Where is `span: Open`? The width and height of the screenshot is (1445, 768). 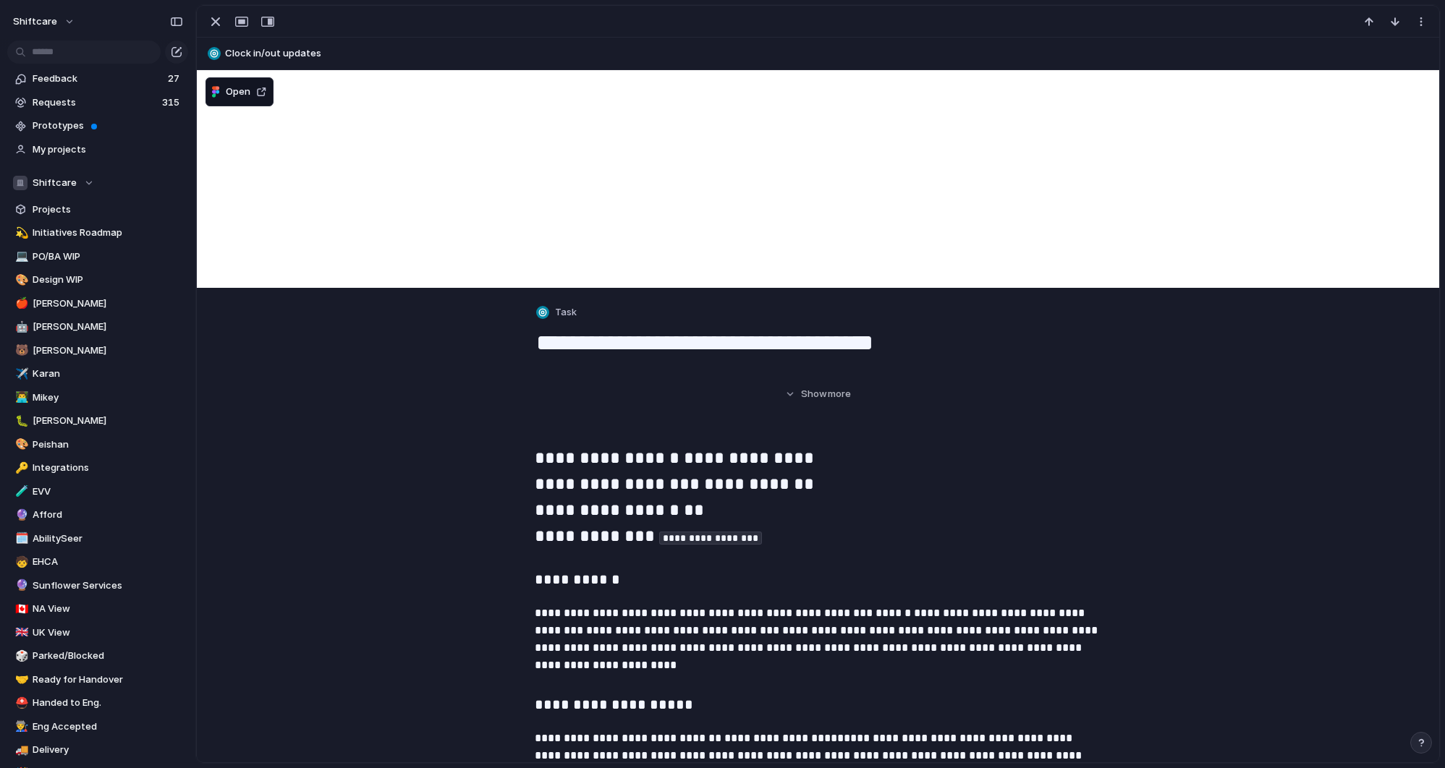 span: Open is located at coordinates (238, 92).